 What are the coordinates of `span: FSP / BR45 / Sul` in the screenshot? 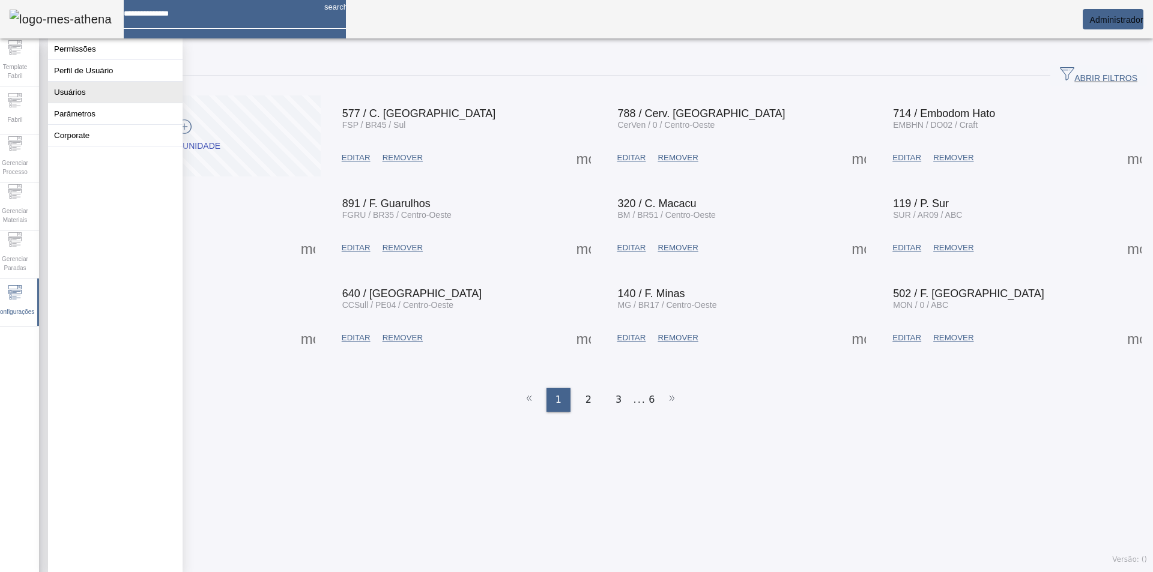 It's located at (374, 125).